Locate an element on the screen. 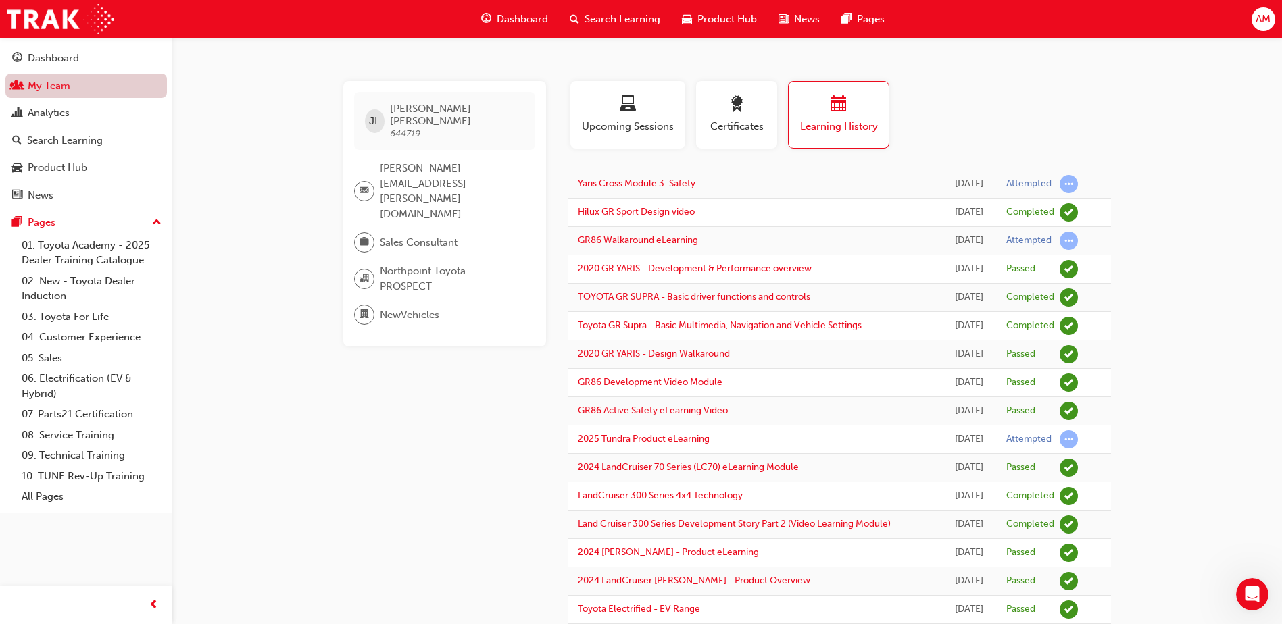 This screenshot has height=624, width=1282. a: 07. Parts21 Certification is located at coordinates (91, 414).